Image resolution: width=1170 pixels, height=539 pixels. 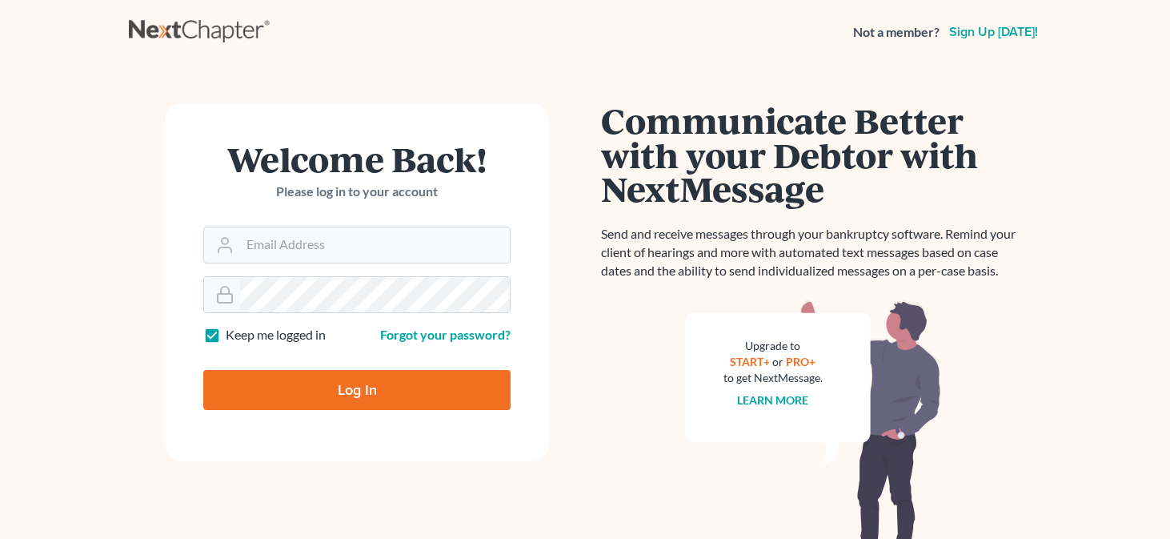 What do you see at coordinates (896, 32) in the screenshot?
I see `strong: Not a member?` at bounding box center [896, 32].